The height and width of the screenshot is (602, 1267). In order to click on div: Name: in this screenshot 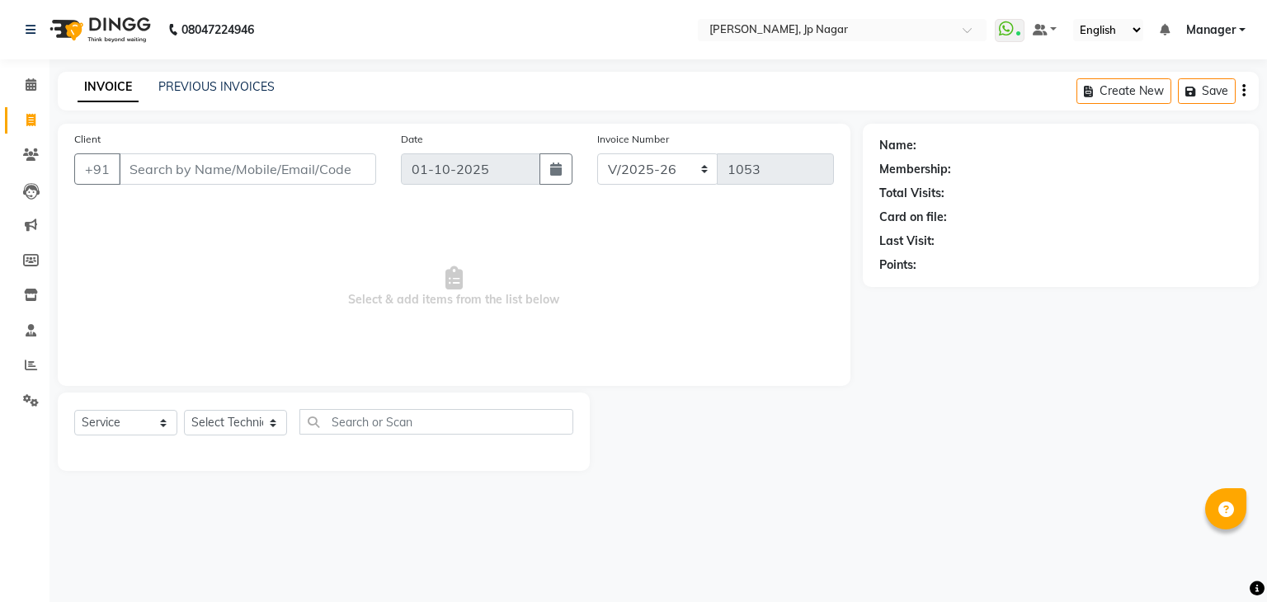, I will do `click(897, 145)`.